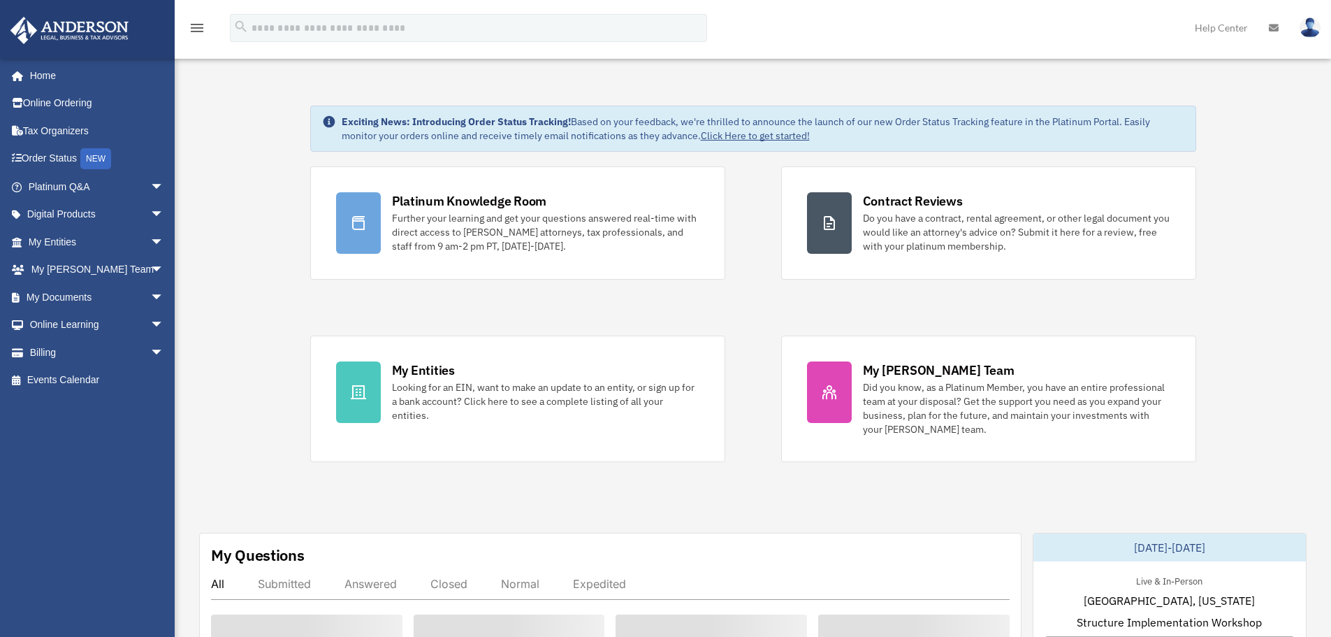 The height and width of the screenshot is (637, 1331). Describe the element at coordinates (97, 380) in the screenshot. I see `a: Events Calendar` at that location.